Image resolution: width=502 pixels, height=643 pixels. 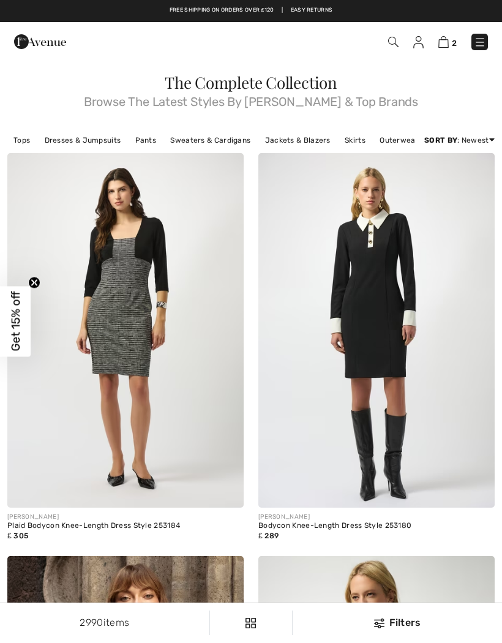 I want to click on img: Search, so click(x=393, y=42).